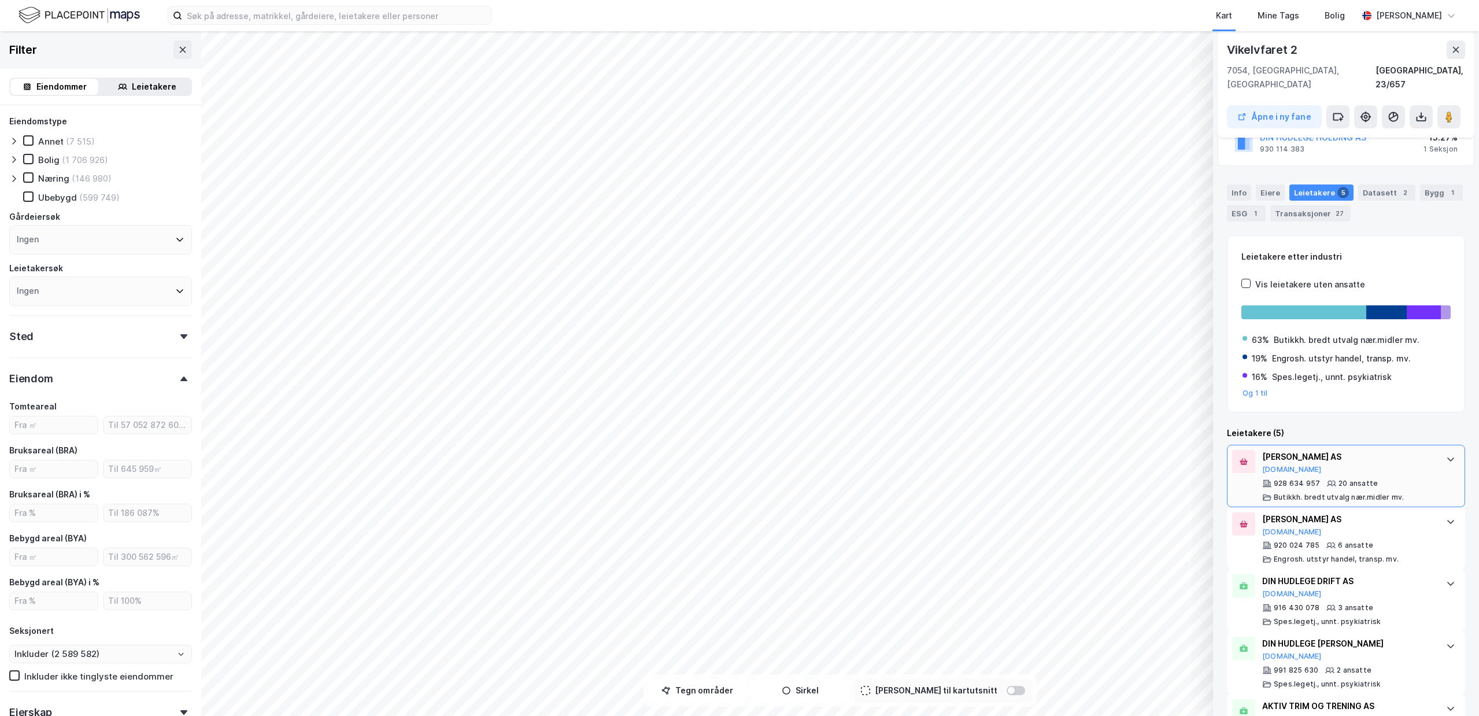 Image resolution: width=1479 pixels, height=716 pixels. I want to click on div: Transaksjoner, so click(1310, 213).